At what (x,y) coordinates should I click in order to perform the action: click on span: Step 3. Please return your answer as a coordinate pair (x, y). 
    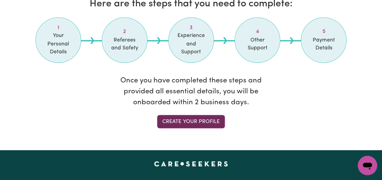
    Looking at the image, I should click on (191, 28).